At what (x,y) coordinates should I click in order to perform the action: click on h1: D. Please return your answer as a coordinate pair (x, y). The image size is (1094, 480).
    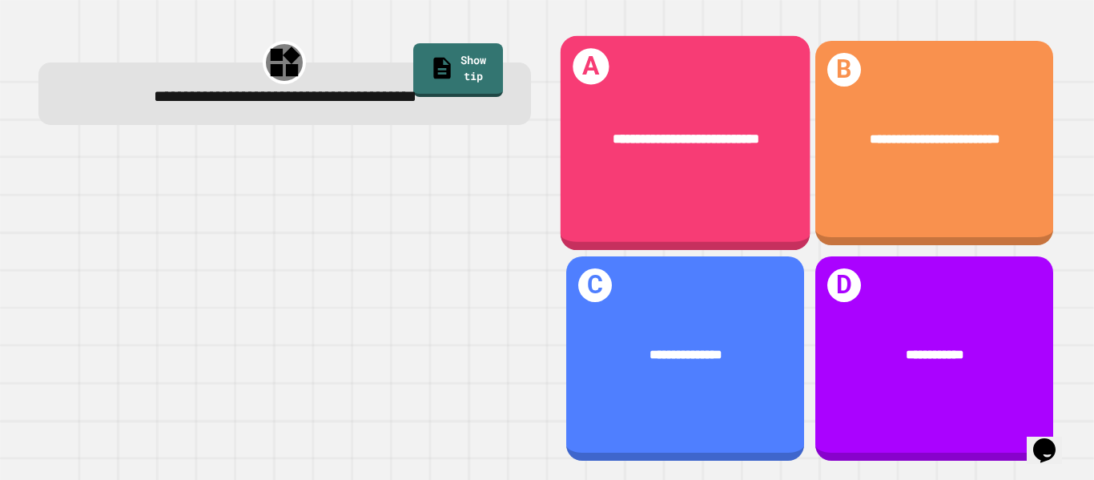
    Looking at the image, I should click on (844, 285).